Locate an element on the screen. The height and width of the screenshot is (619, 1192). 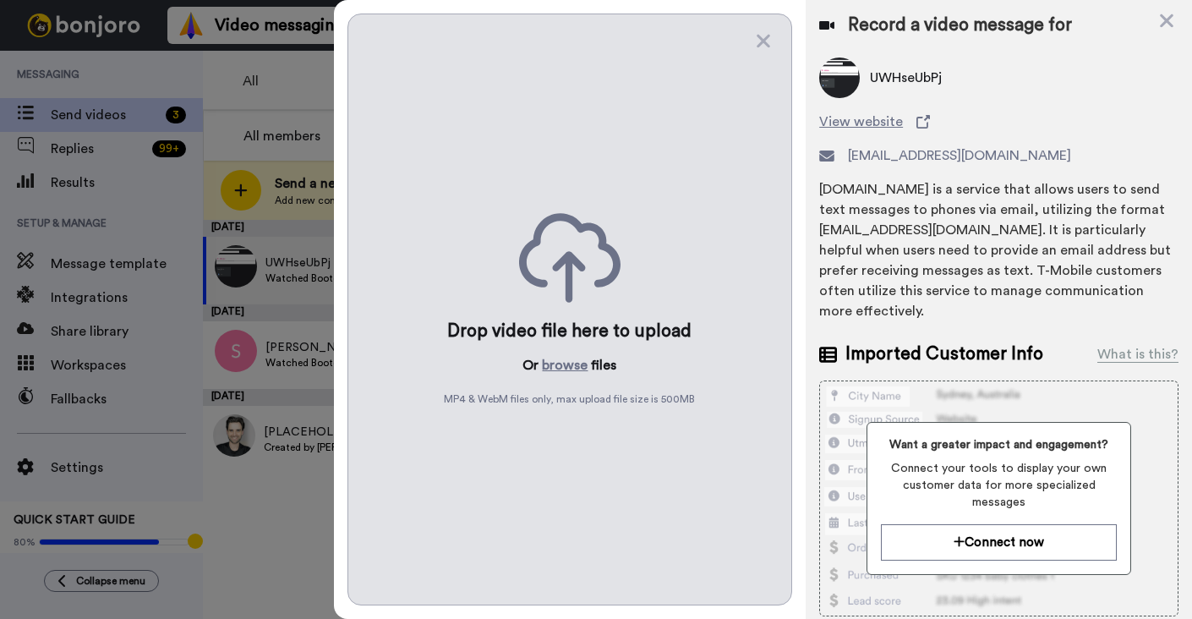
button: browse is located at coordinates (565, 365).